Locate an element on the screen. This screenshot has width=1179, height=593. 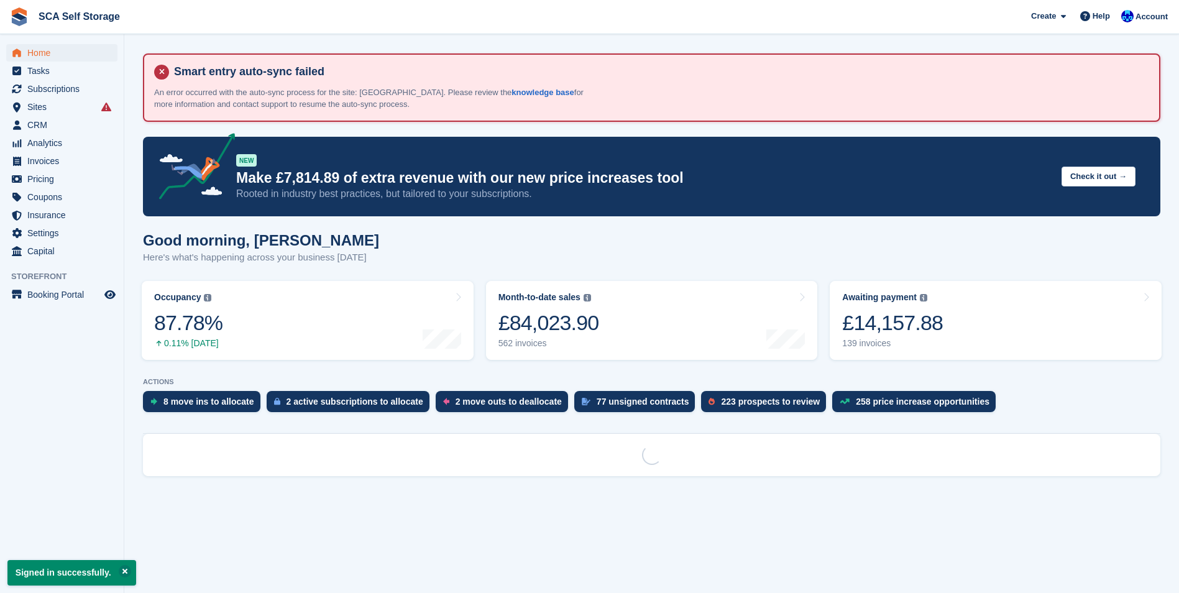
i: Smart entry sync failures have occurred is located at coordinates (106, 107).